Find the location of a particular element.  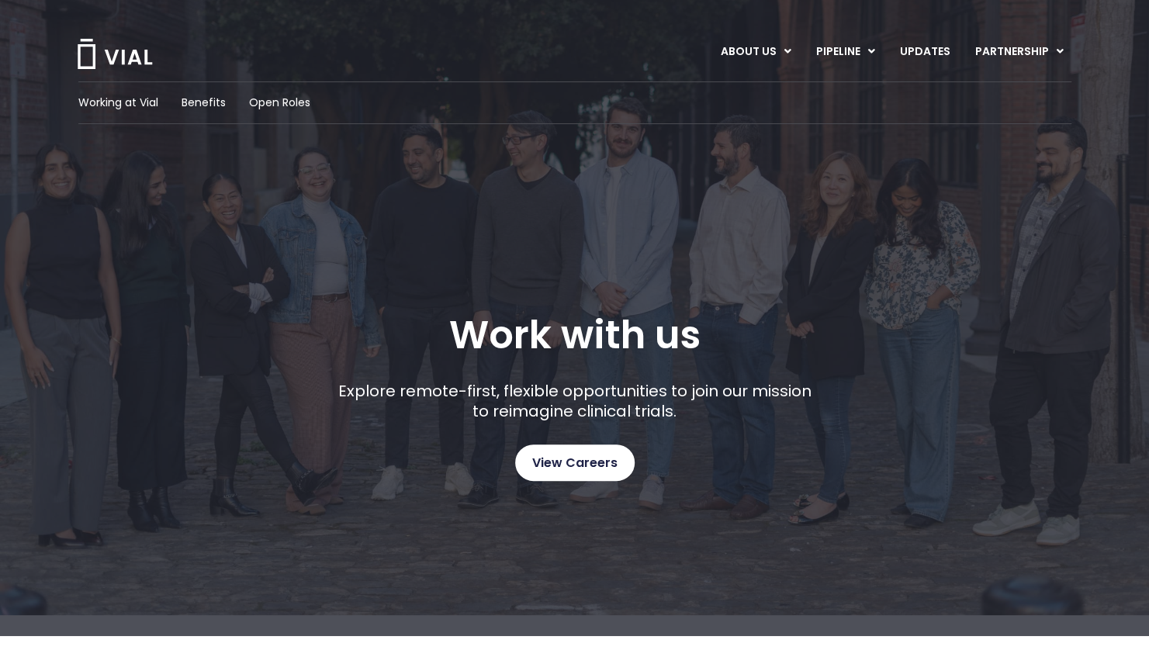

span: Working at Vial is located at coordinates (118, 102).